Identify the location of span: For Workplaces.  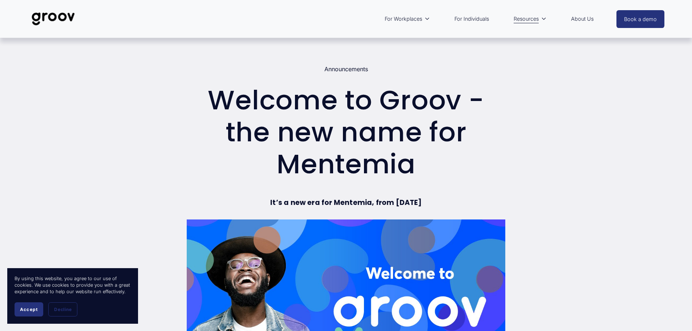
(403, 19).